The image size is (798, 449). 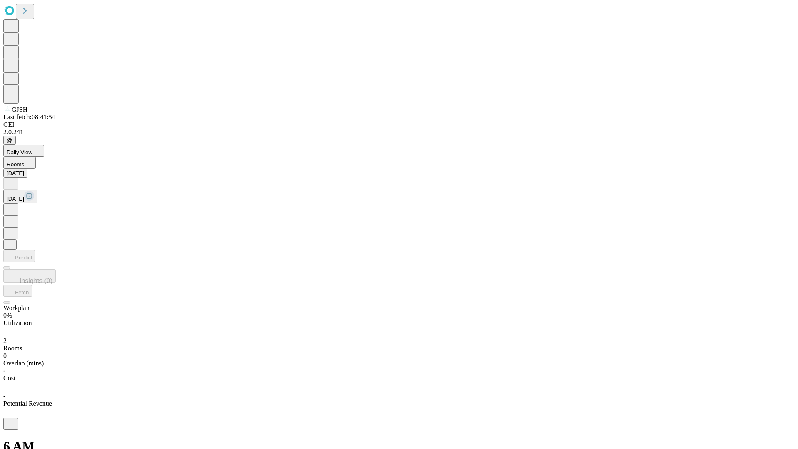 I want to click on span: Daily View, so click(x=20, y=152).